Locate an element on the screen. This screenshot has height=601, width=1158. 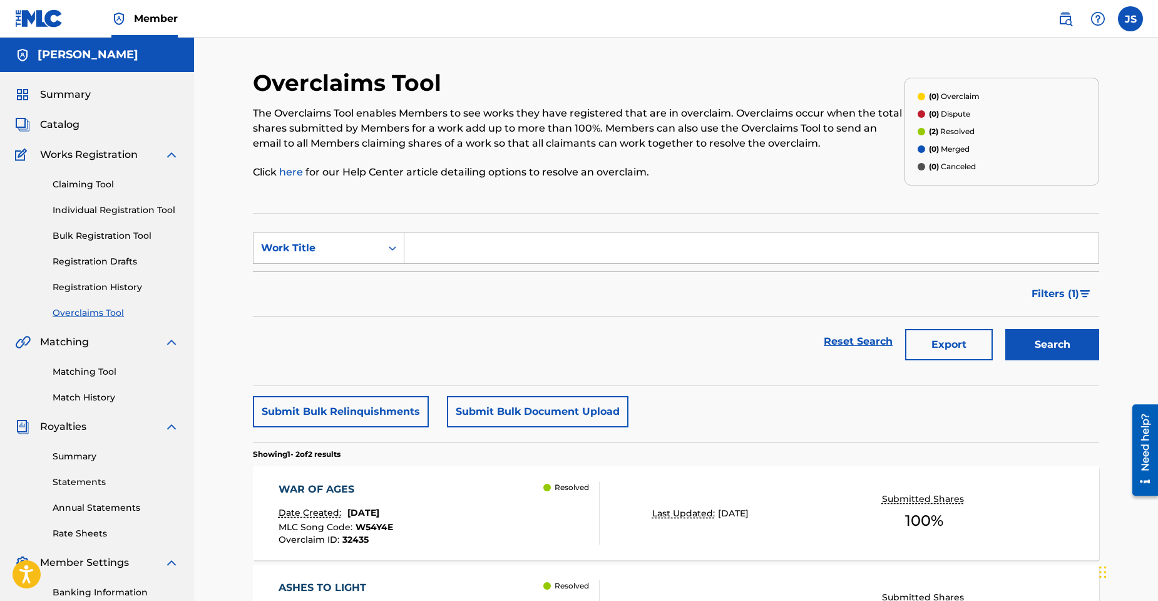
span: MLC Song Code : is located at coordinates (317, 527).